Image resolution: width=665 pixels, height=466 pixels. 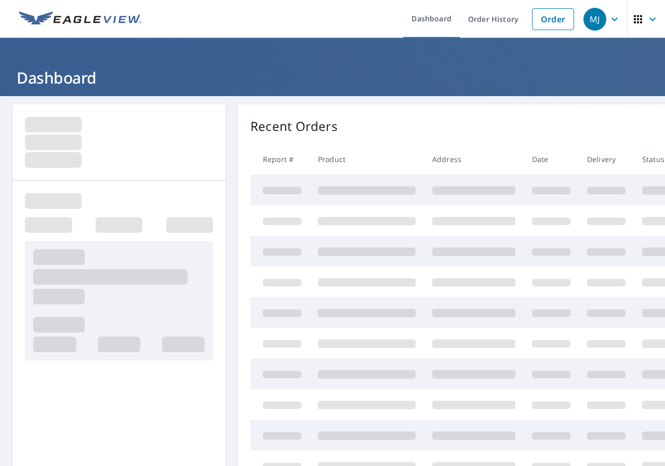 I want to click on p: Recent Orders, so click(x=294, y=126).